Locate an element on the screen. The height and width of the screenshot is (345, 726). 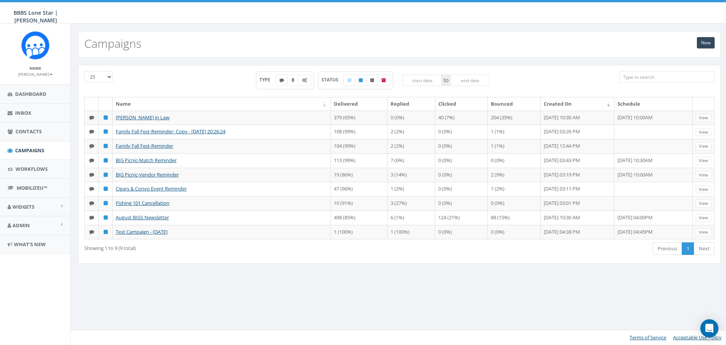
td: 2 (9%) is located at coordinates (514, 175).